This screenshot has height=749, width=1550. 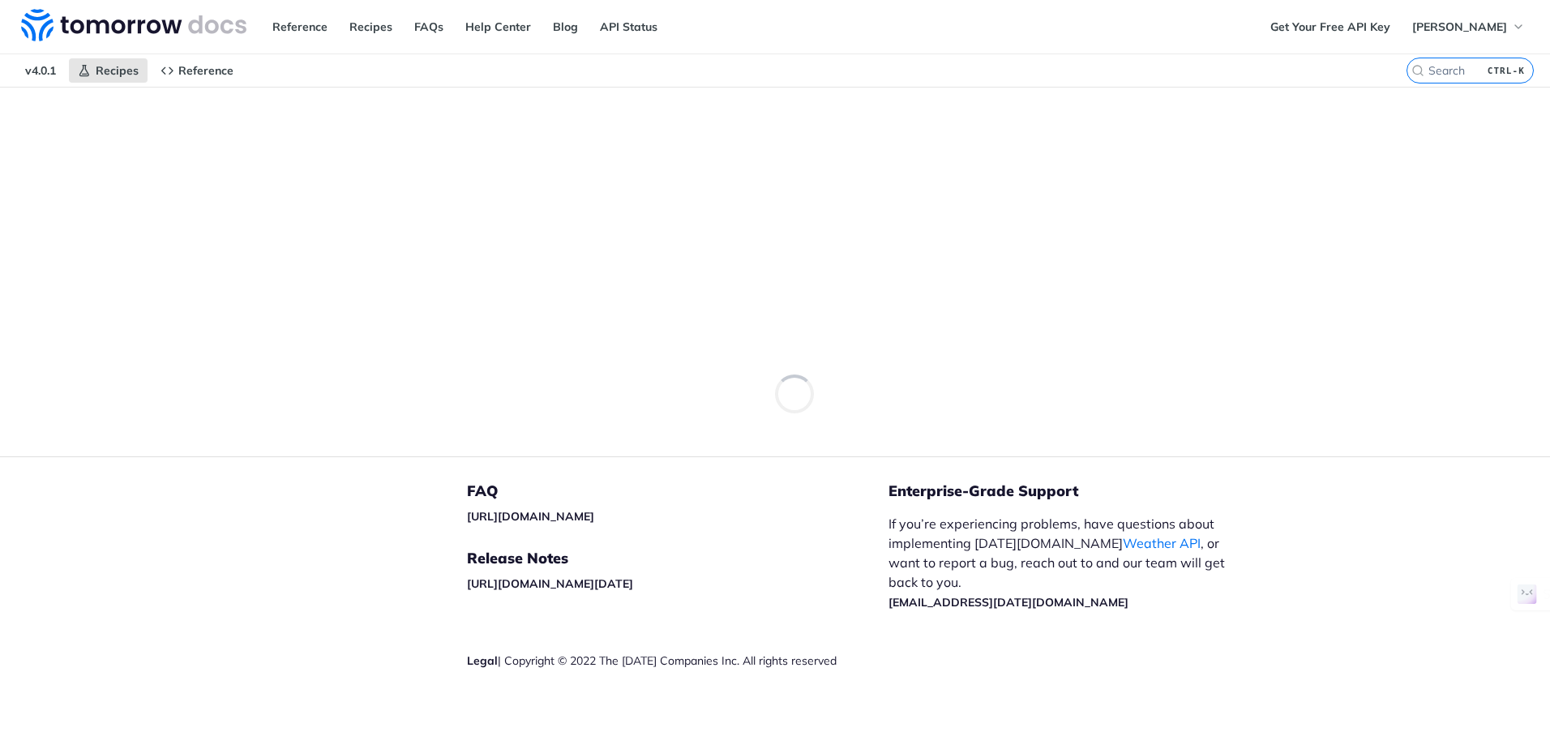 What do you see at coordinates (1506, 71) in the screenshot?
I see `kbd: CTRL-K` at bounding box center [1506, 71].